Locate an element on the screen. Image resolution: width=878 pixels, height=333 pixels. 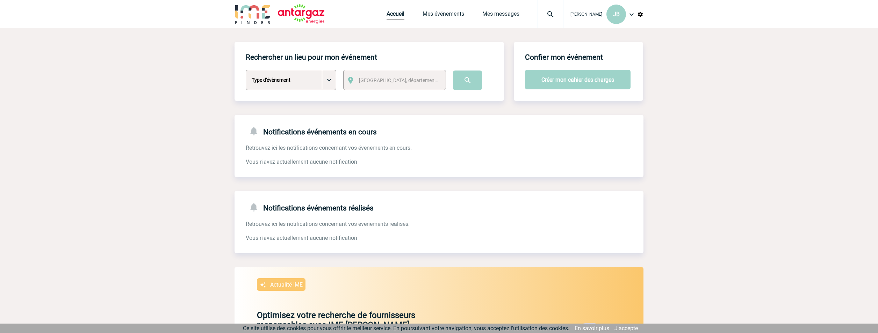
h4: Notifications événements en cours is located at coordinates (311, 131).